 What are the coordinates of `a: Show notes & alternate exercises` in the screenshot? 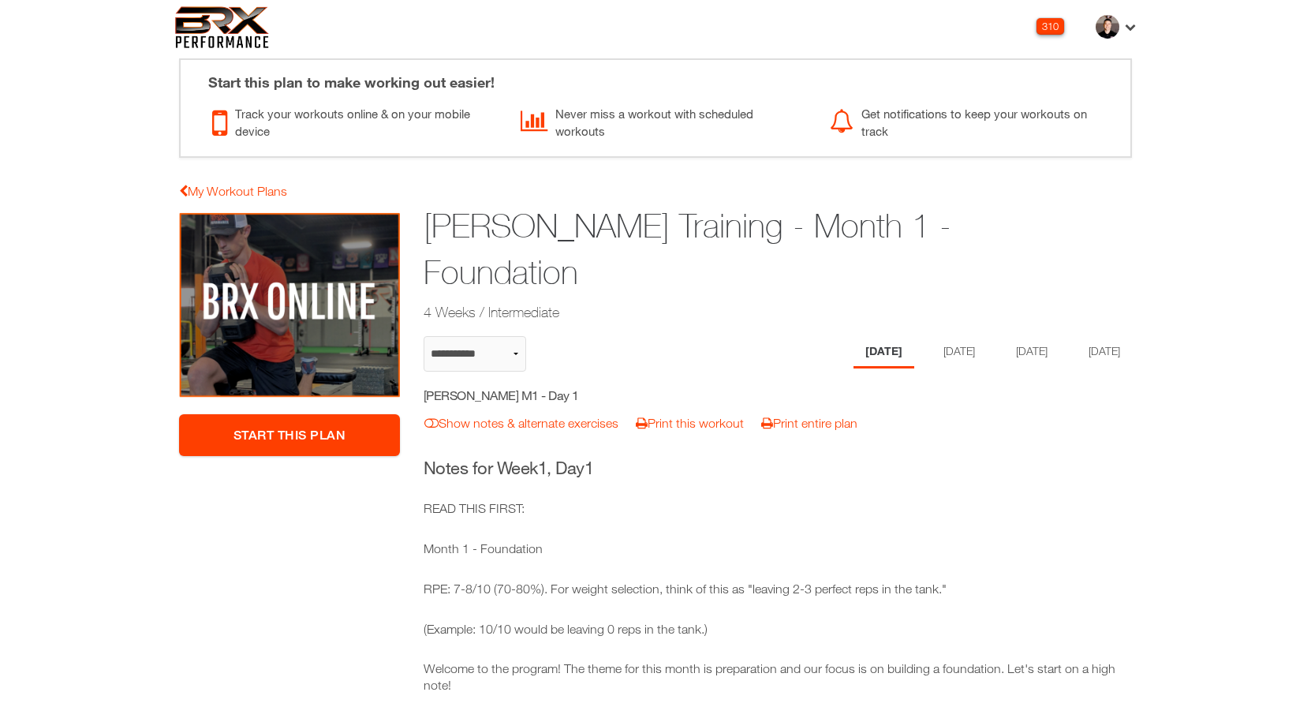 It's located at (521, 423).